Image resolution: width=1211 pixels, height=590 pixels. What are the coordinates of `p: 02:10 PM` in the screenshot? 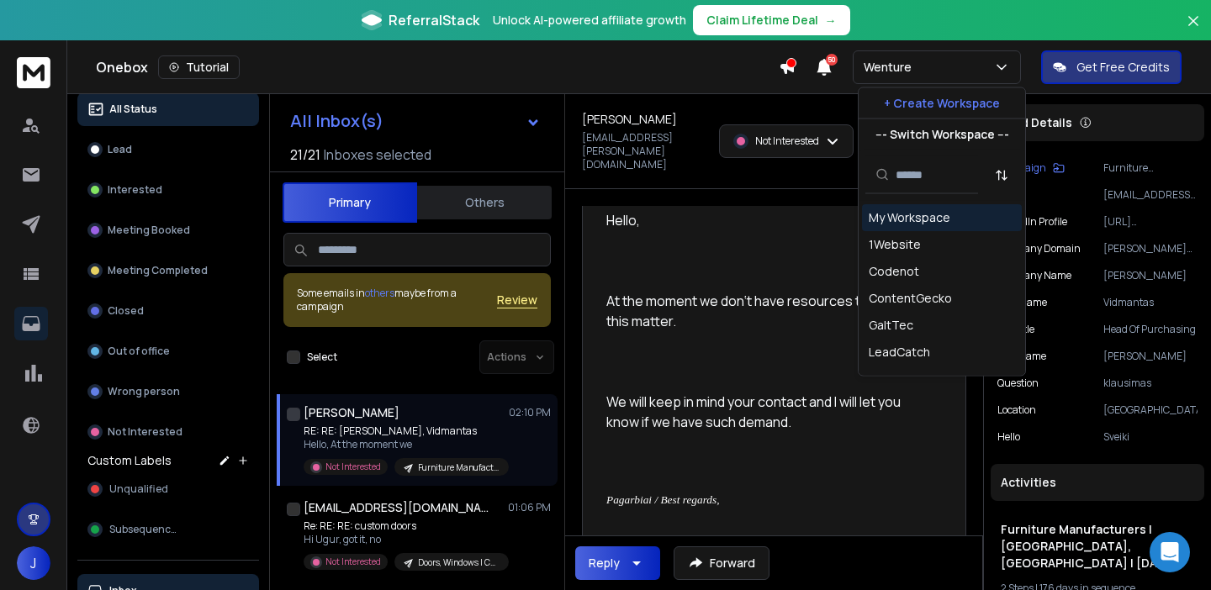 It's located at (530, 413).